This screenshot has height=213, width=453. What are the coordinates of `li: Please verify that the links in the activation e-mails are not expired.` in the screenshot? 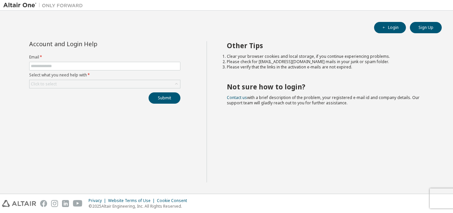 It's located at (328, 67).